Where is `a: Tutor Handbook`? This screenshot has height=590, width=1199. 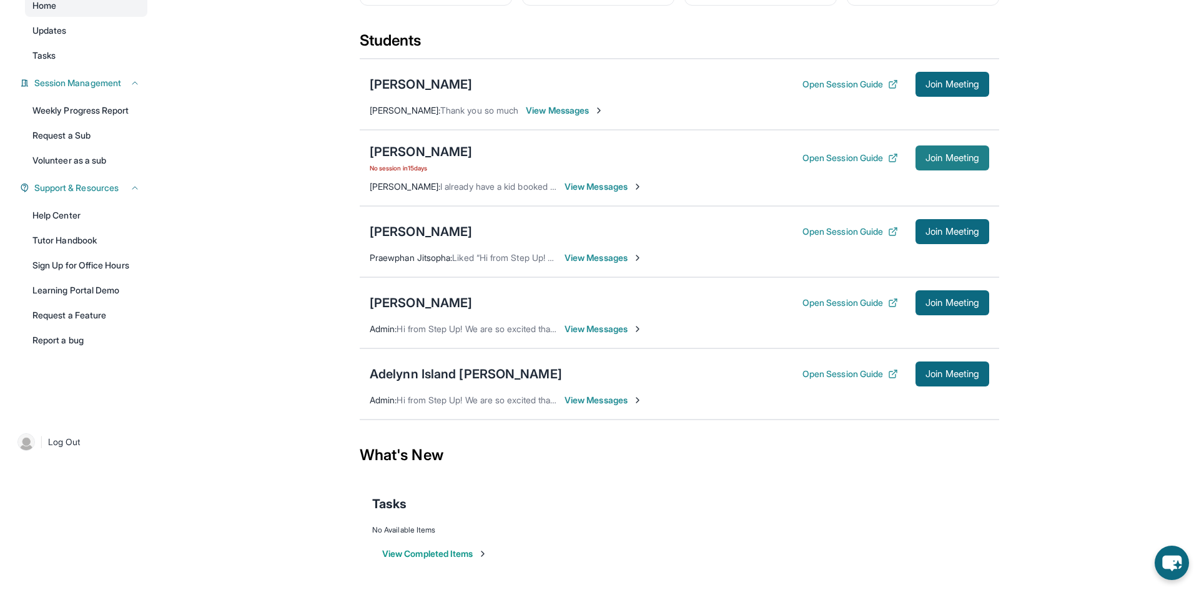
a: Tutor Handbook is located at coordinates (86, 241).